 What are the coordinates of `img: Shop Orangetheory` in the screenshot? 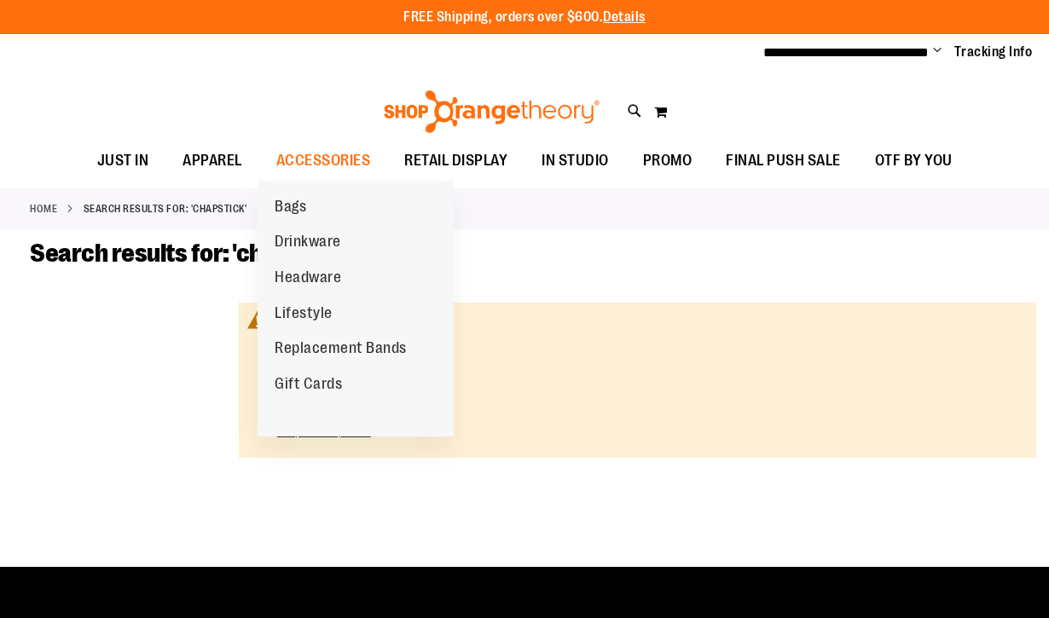 It's located at (491, 112).